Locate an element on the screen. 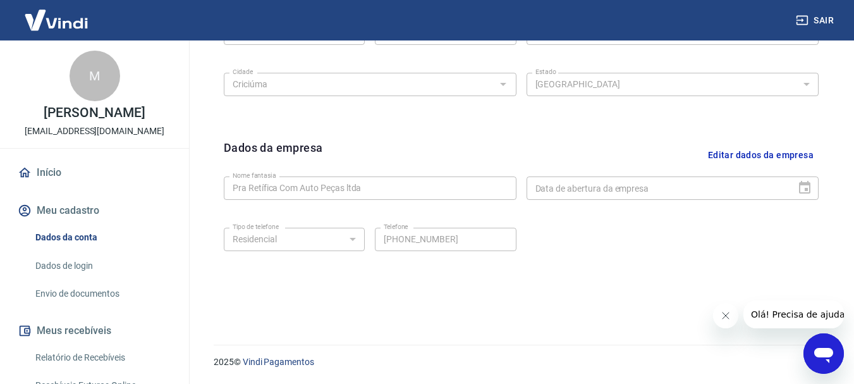 This screenshot has height=384, width=854. label: Telefone is located at coordinates (396, 226).